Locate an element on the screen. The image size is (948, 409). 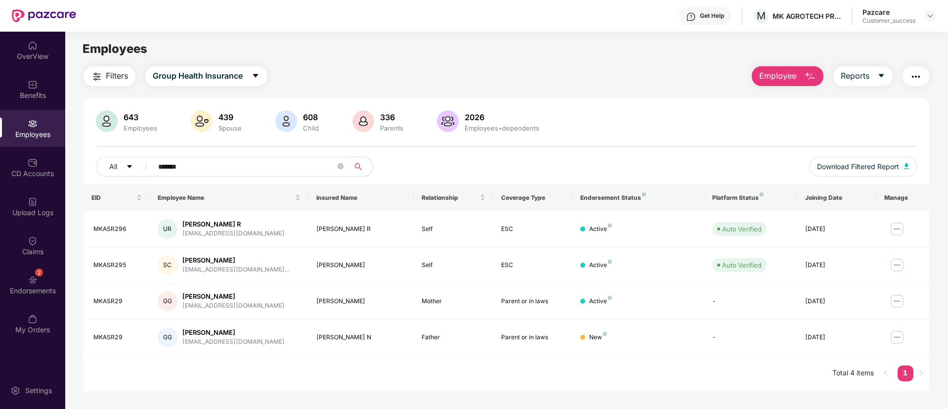
div: 336 is located at coordinates (391, 117).